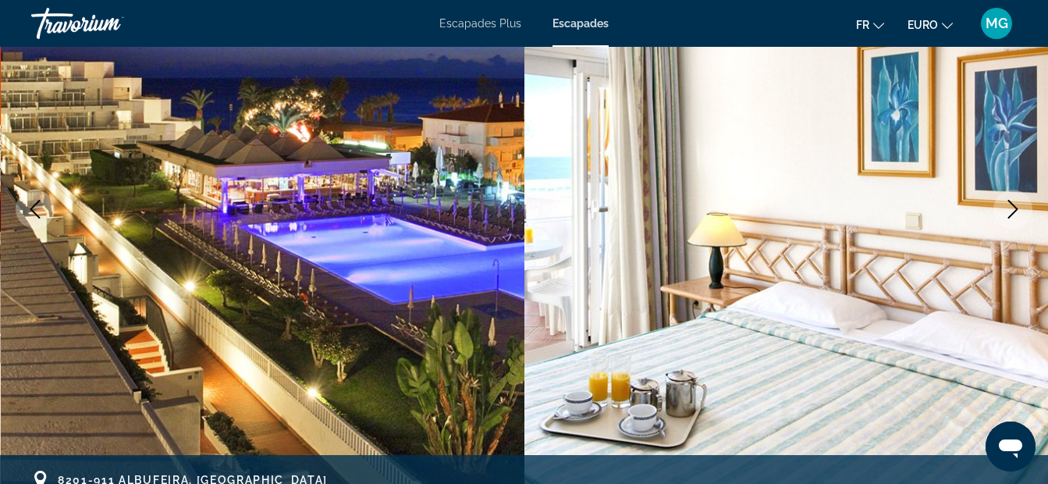  Describe the element at coordinates (923, 25) in the screenshot. I see `span: EURO` at that location.